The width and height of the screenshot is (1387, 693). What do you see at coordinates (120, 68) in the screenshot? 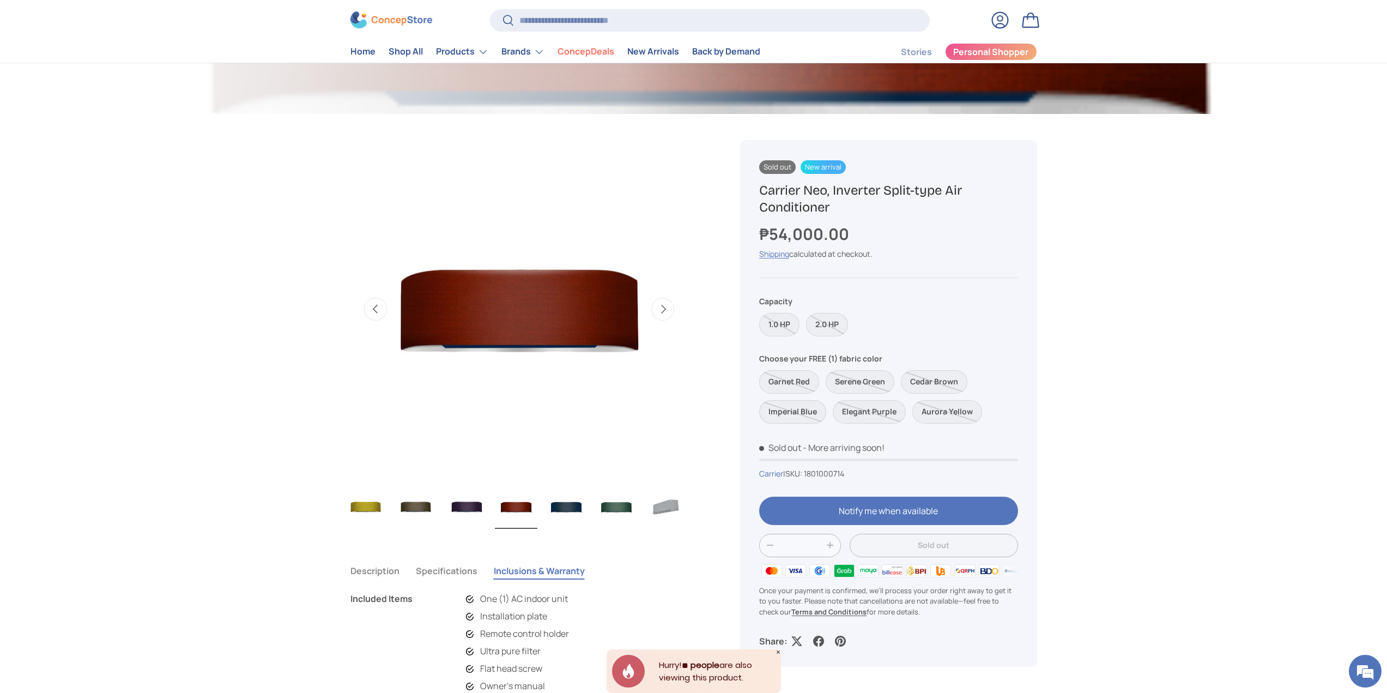
I see `div: Chat with us now` at bounding box center [120, 68].